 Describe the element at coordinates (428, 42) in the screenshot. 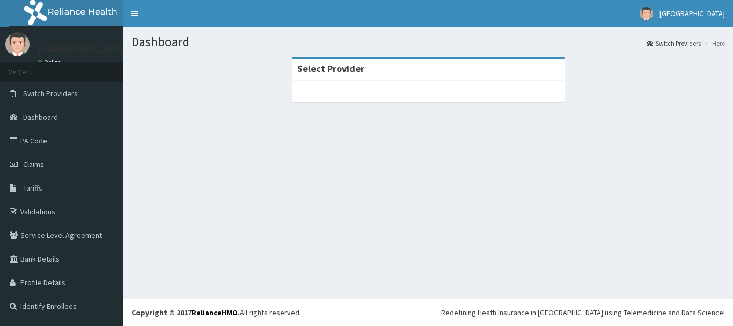

I see `h1: Dashboard` at that location.